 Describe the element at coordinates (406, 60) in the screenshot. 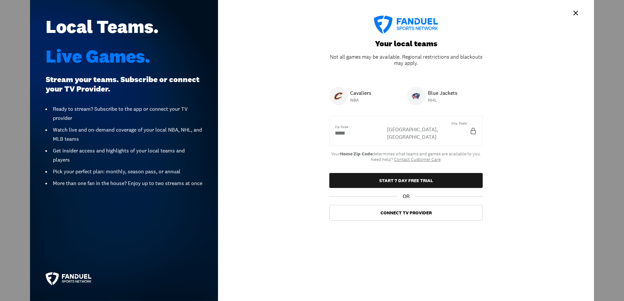

I see `div: Not all games may be available. Regional restrictions and blackouts may apply.` at that location.